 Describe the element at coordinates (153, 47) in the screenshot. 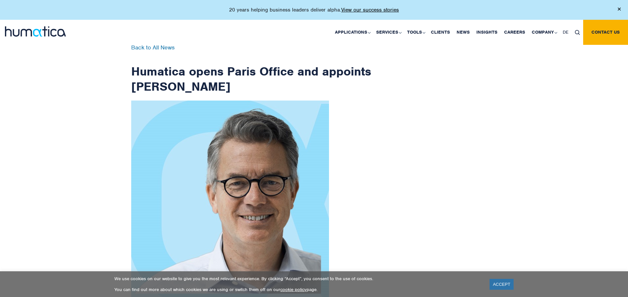

I see `a: Back to All News` at that location.